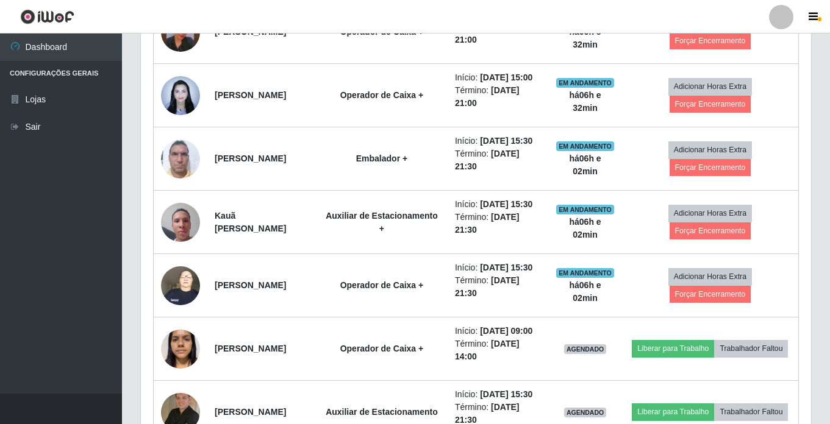 Image resolution: width=830 pixels, height=424 pixels. I want to click on strong: há 06 h e 32 min, so click(585, 101).